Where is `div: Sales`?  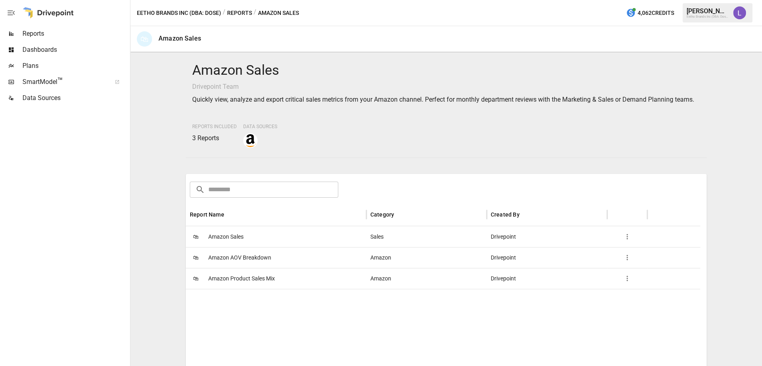
div: Sales is located at coordinates (427, 236).